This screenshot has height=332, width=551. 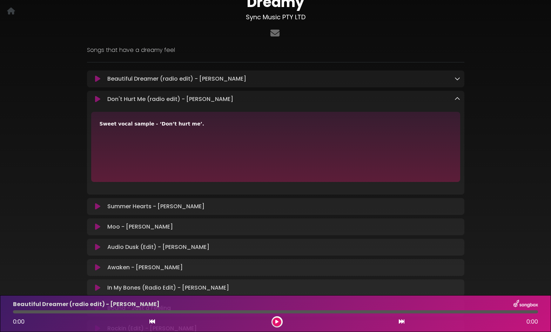 What do you see at coordinates (276, 50) in the screenshot?
I see `p: Songs that have a dreamy feel` at bounding box center [276, 50].